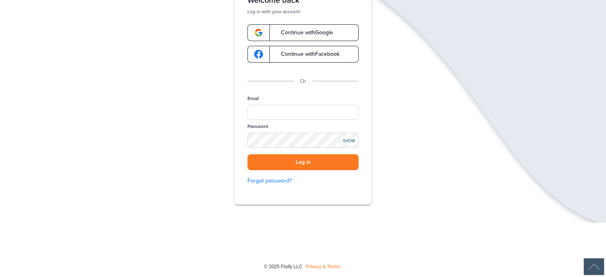 The image size is (606, 277). Describe the element at coordinates (283, 266) in the screenshot. I see `span: © 2025 Floify LLC` at that location.